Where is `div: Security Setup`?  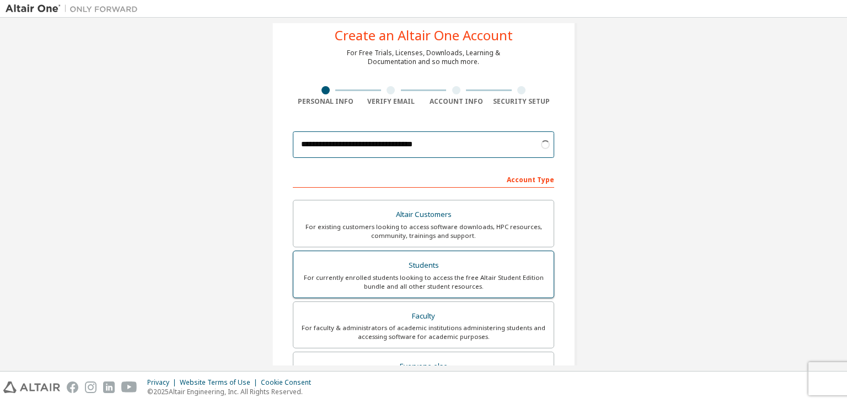
div: Security Setup is located at coordinates (522, 101).